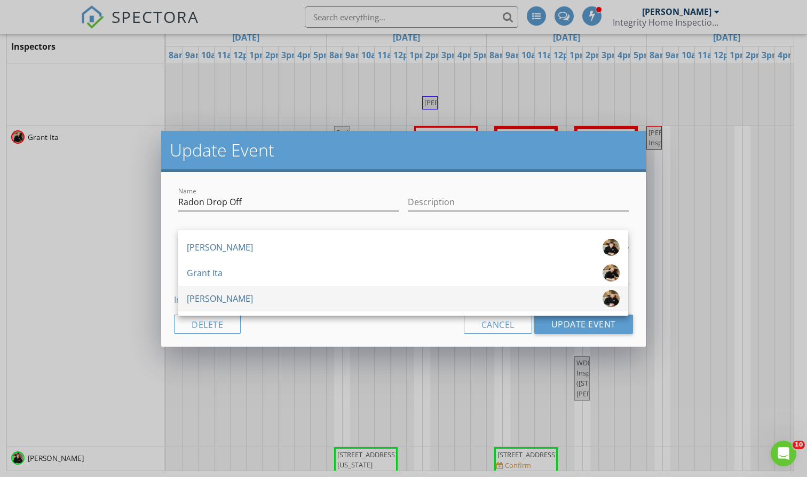 The width and height of the screenshot is (807, 477). What do you see at coordinates (209, 300) in the screenshot?
I see `a: Inspection details` at bounding box center [209, 300].